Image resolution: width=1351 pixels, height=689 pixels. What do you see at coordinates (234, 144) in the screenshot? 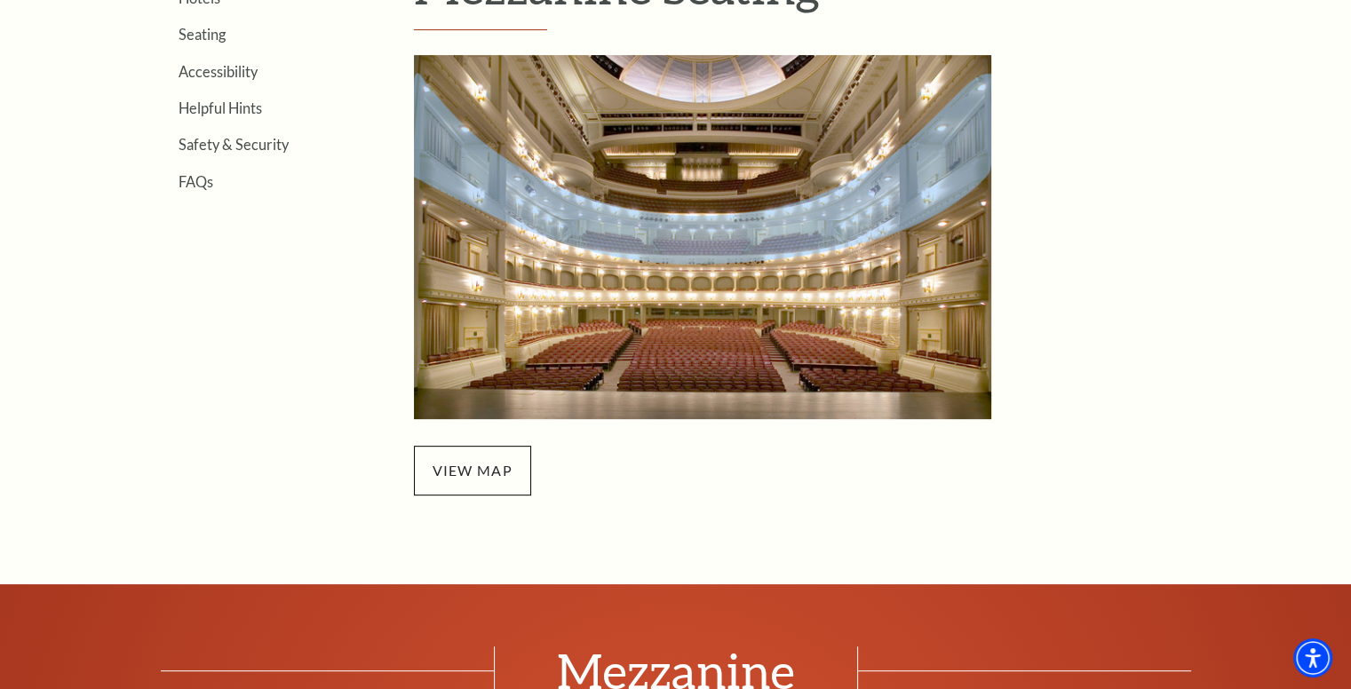
I see `a: Safety & Security` at bounding box center [234, 144].